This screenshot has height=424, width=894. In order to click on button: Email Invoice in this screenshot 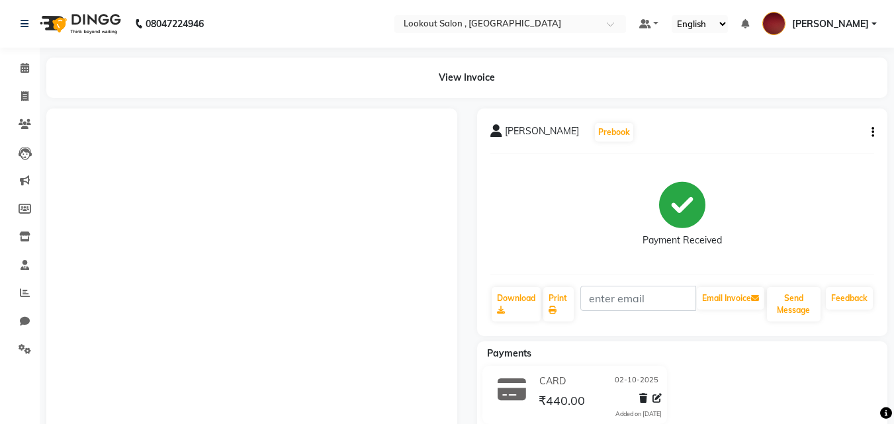, I will do `click(730, 298)`.